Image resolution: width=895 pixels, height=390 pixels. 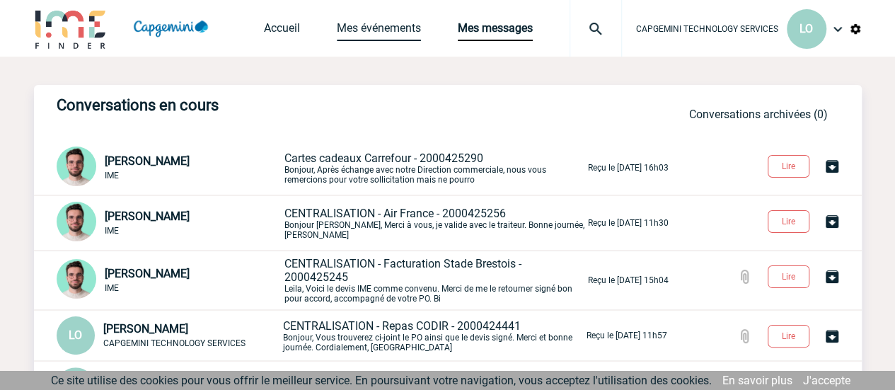 What do you see at coordinates (378, 31) in the screenshot?
I see `a: Mes événements` at bounding box center [378, 31].